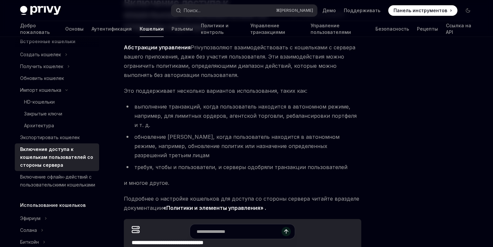  I want to click on font: и многое другое., so click(147, 183).